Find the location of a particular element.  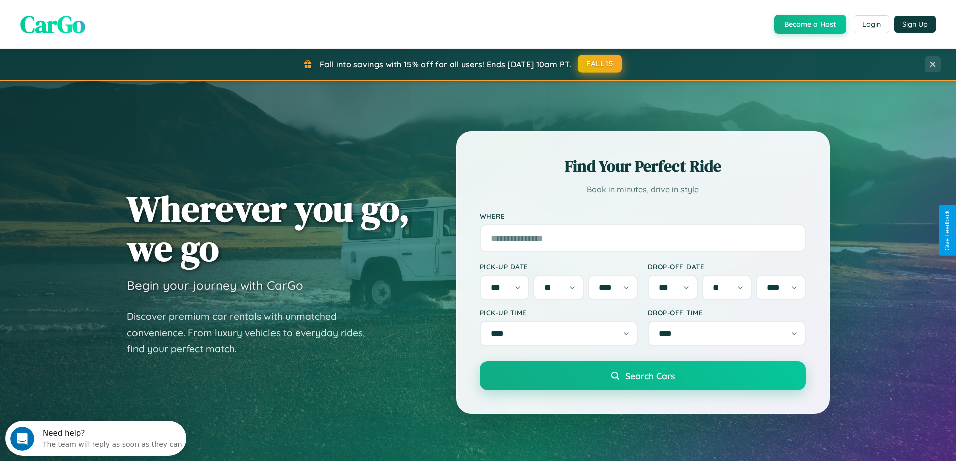

div: Need help? is located at coordinates (107, 13).